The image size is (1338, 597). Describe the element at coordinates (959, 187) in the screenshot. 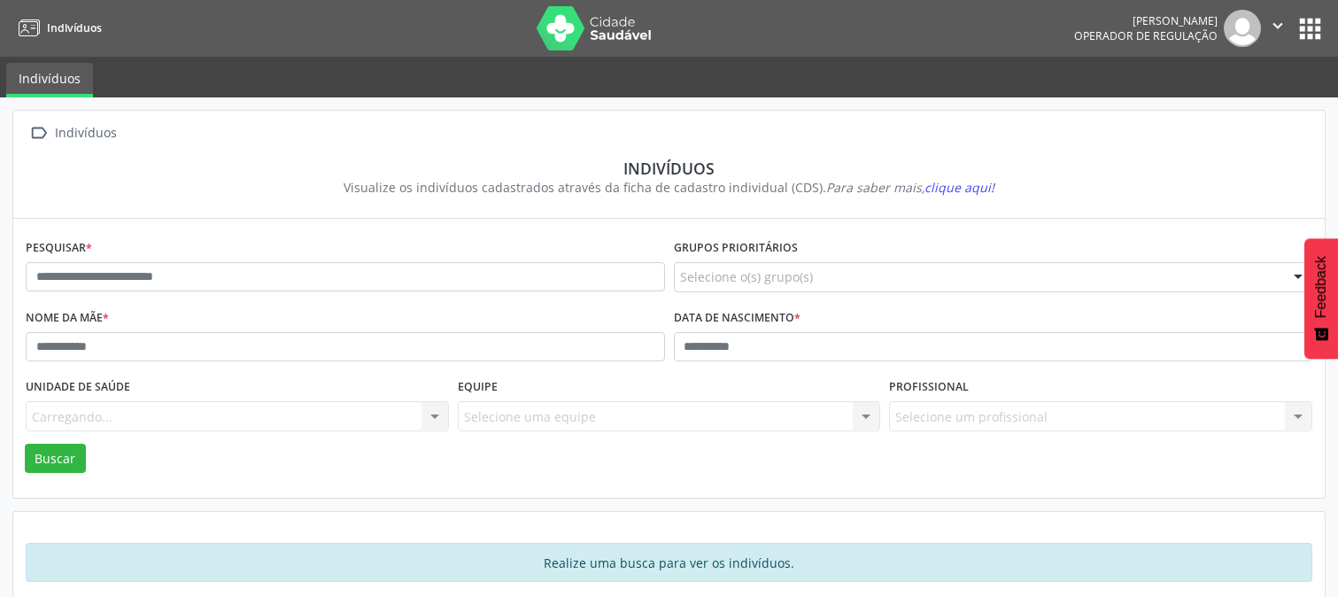

I see `span: clique aqui!` at that location.